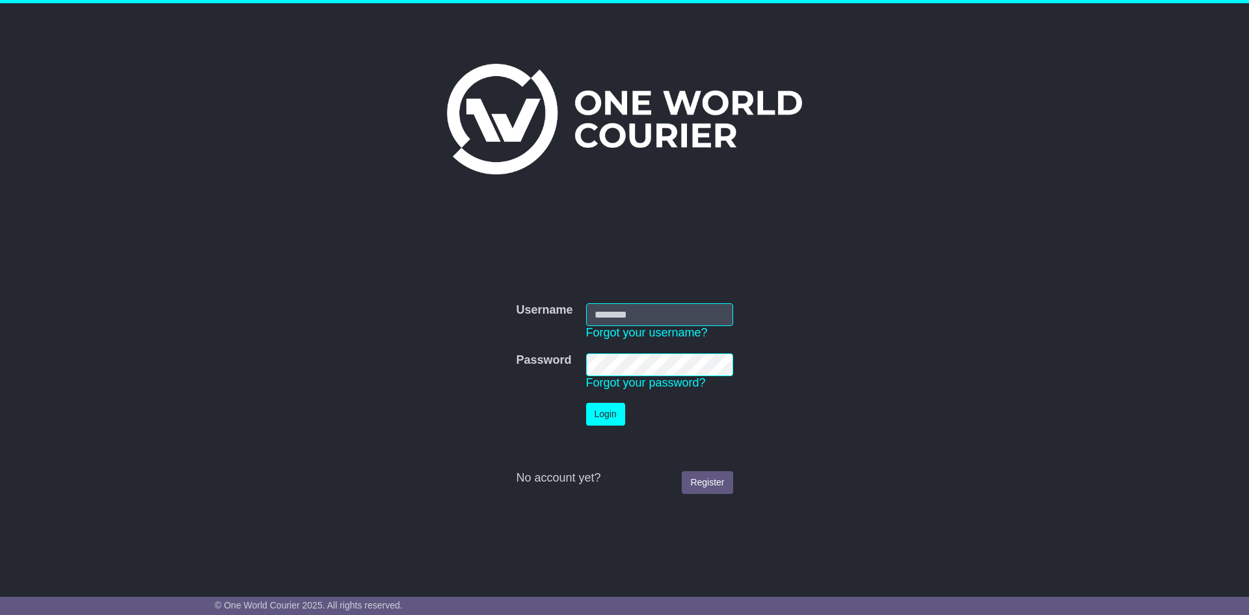 The image size is (1249, 615). What do you see at coordinates (647, 332) in the screenshot?
I see `a: Forgot your username?` at bounding box center [647, 332].